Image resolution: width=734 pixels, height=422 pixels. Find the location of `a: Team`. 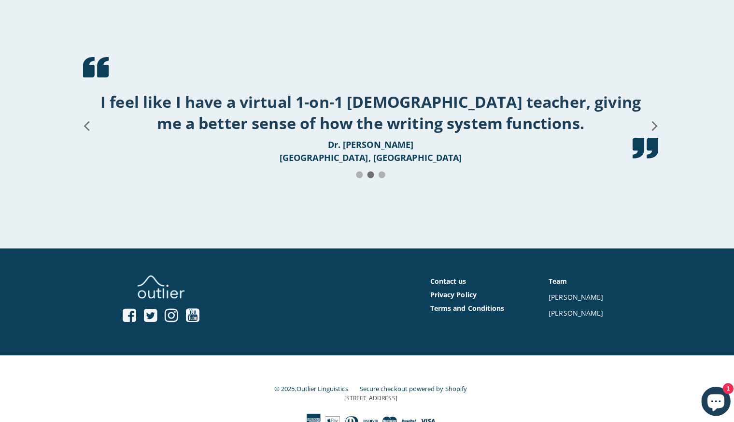

a: Team is located at coordinates (552, 278).